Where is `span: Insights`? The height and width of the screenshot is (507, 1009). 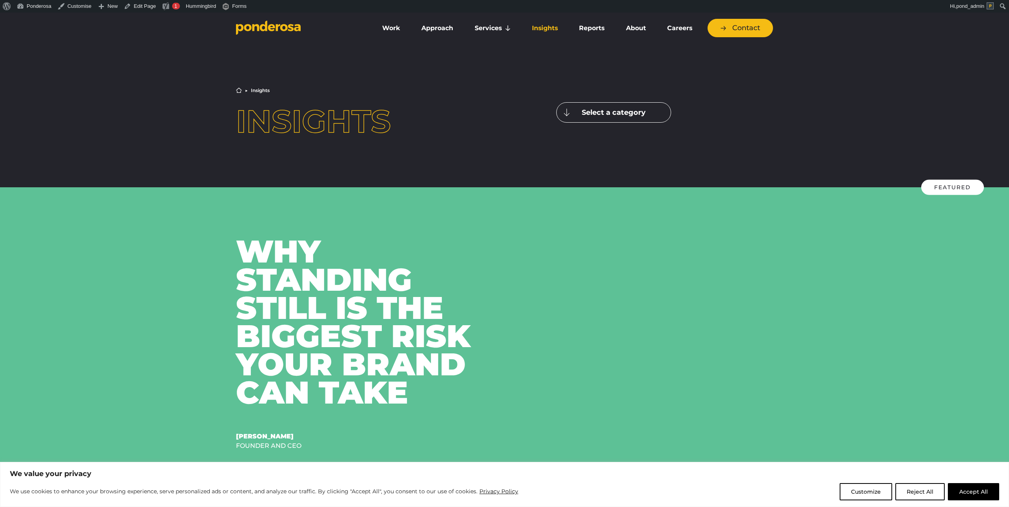 span: Insights is located at coordinates (313, 121).